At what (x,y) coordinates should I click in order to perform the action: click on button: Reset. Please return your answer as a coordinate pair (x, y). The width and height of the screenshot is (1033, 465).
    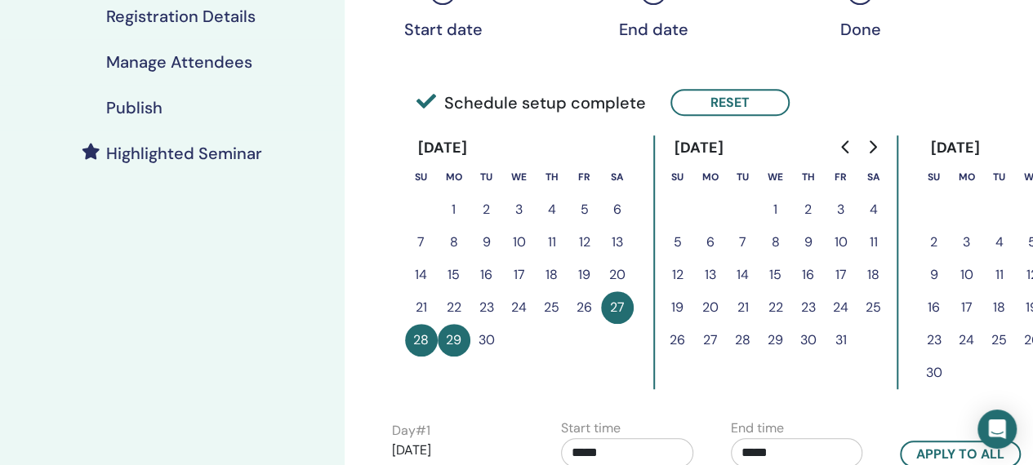
    Looking at the image, I should click on (730, 102).